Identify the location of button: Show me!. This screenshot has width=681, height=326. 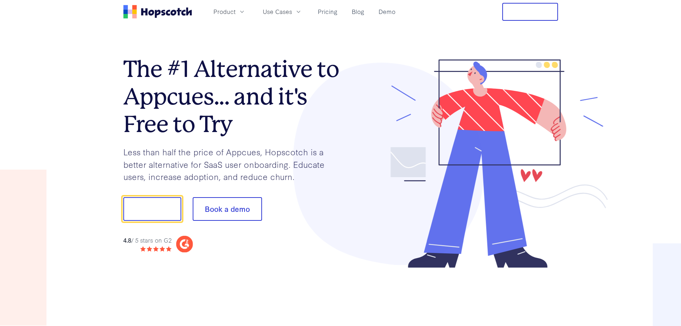
(152, 209).